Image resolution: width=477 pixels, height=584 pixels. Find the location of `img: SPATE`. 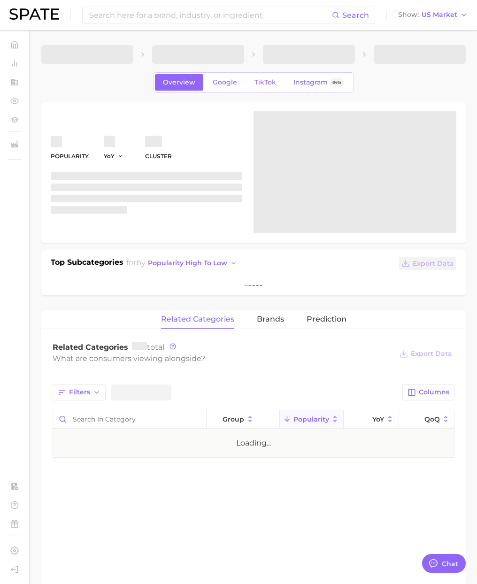

img: SPATE is located at coordinates (34, 14).